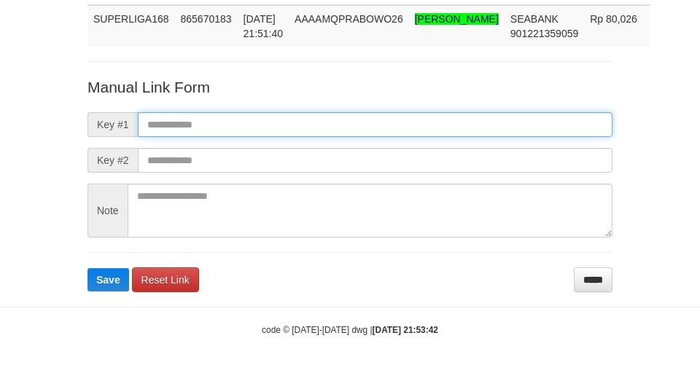 The width and height of the screenshot is (700, 373). I want to click on span: Copy 901221359059 to clipboard, so click(544, 34).